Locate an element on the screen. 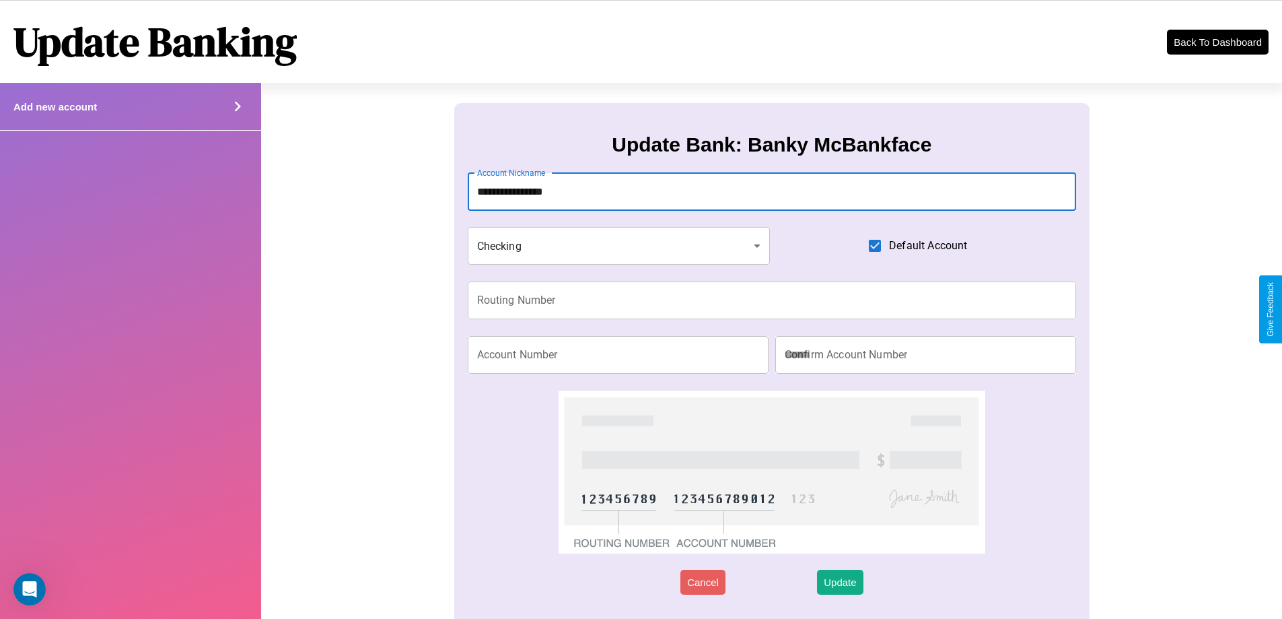 The width and height of the screenshot is (1282, 619). button: Back To Dashboard is located at coordinates (1218, 42).